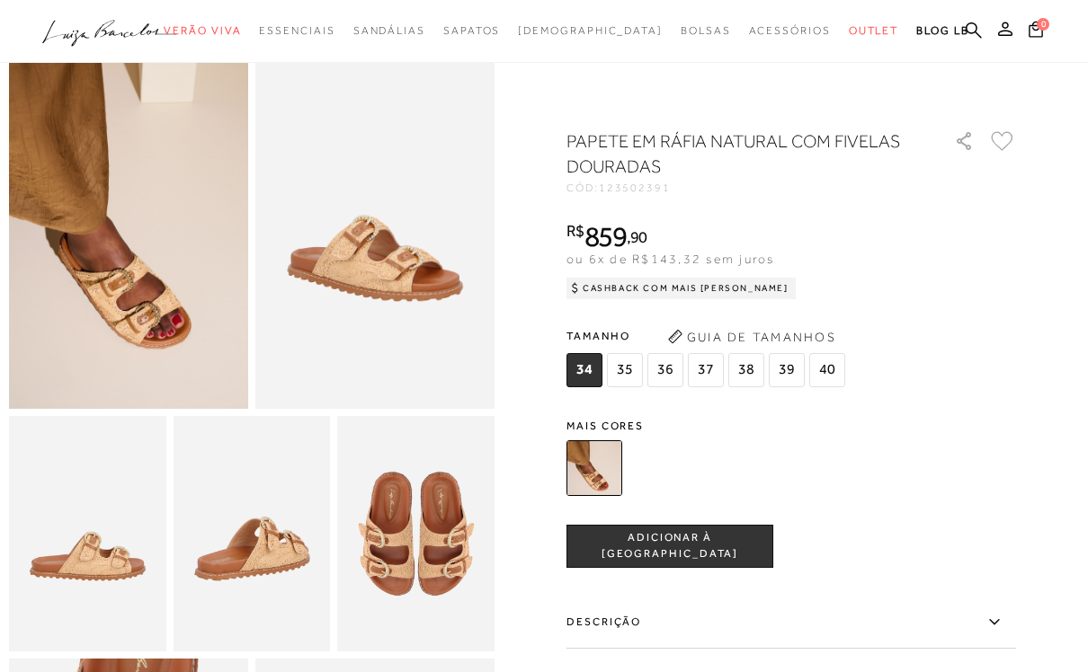 Image resolution: width=1088 pixels, height=672 pixels. What do you see at coordinates (665, 370) in the screenshot?
I see `span: 36` at bounding box center [665, 370].